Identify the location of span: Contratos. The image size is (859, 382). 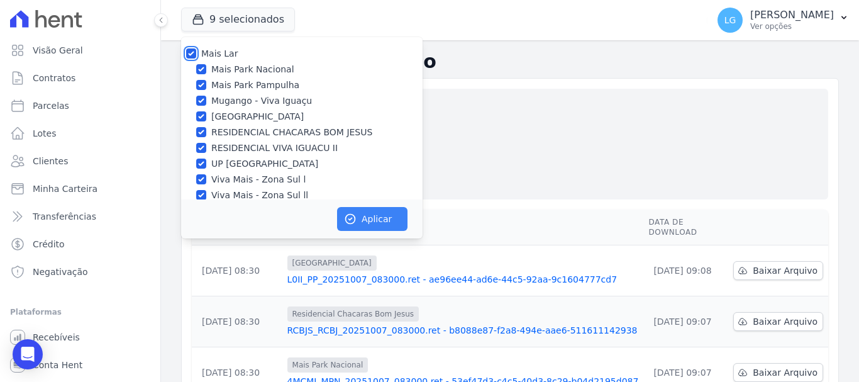
(54, 78).